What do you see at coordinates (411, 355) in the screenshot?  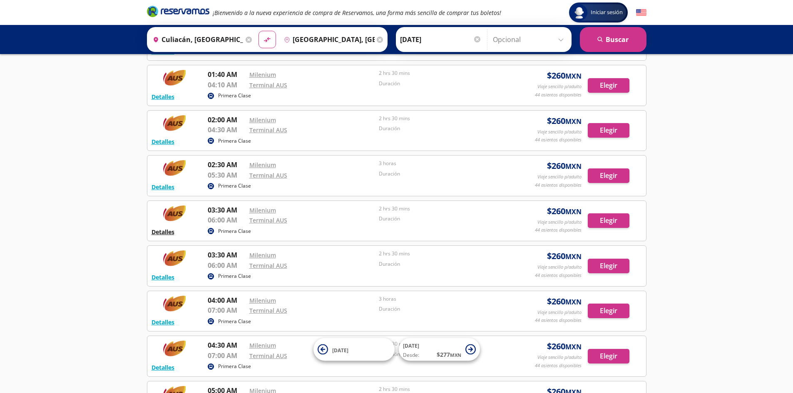 I see `span: Desde:` at bounding box center [411, 355].